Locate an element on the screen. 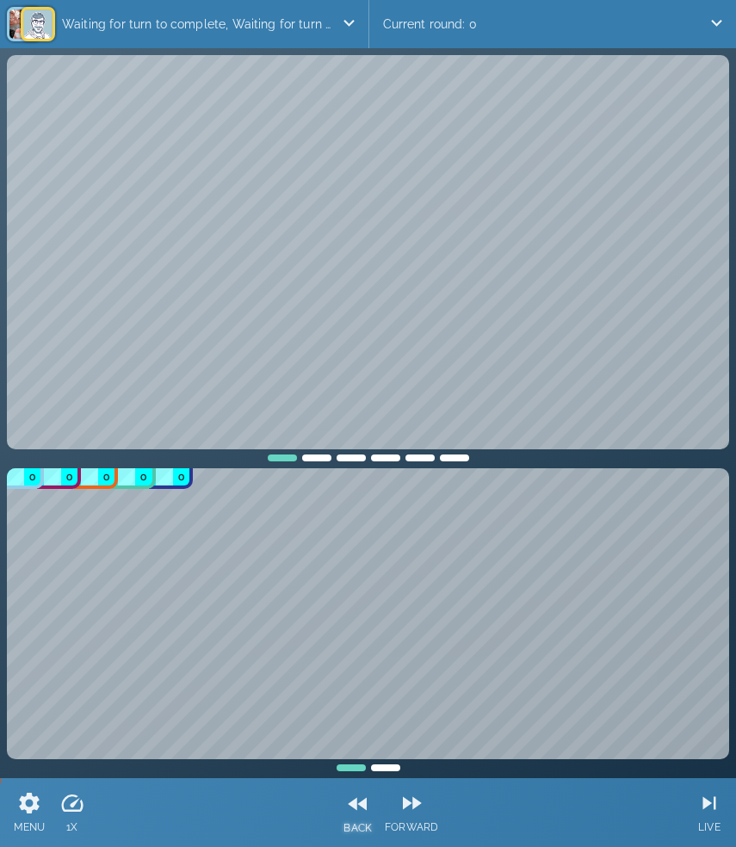 The image size is (736, 847). img: 6e4765a2aa07ad520ea21299820a100d.png is located at coordinates (24, 24).